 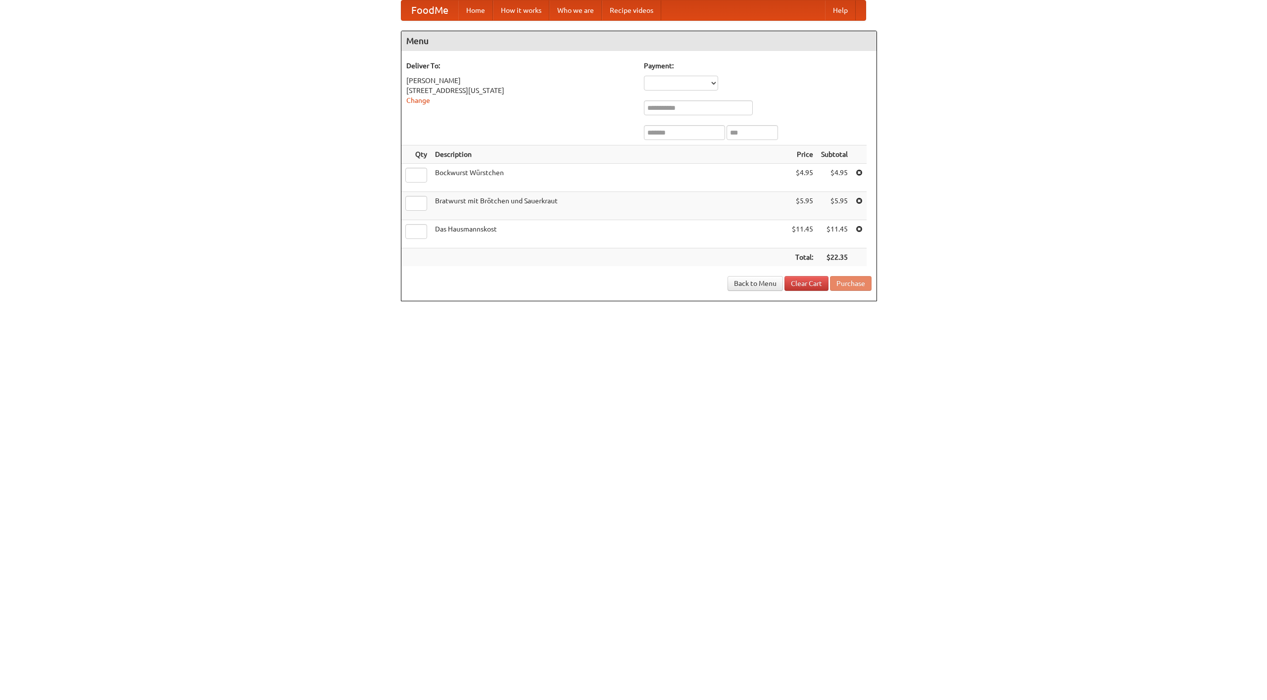 I want to click on a: Clear Cart, so click(x=806, y=284).